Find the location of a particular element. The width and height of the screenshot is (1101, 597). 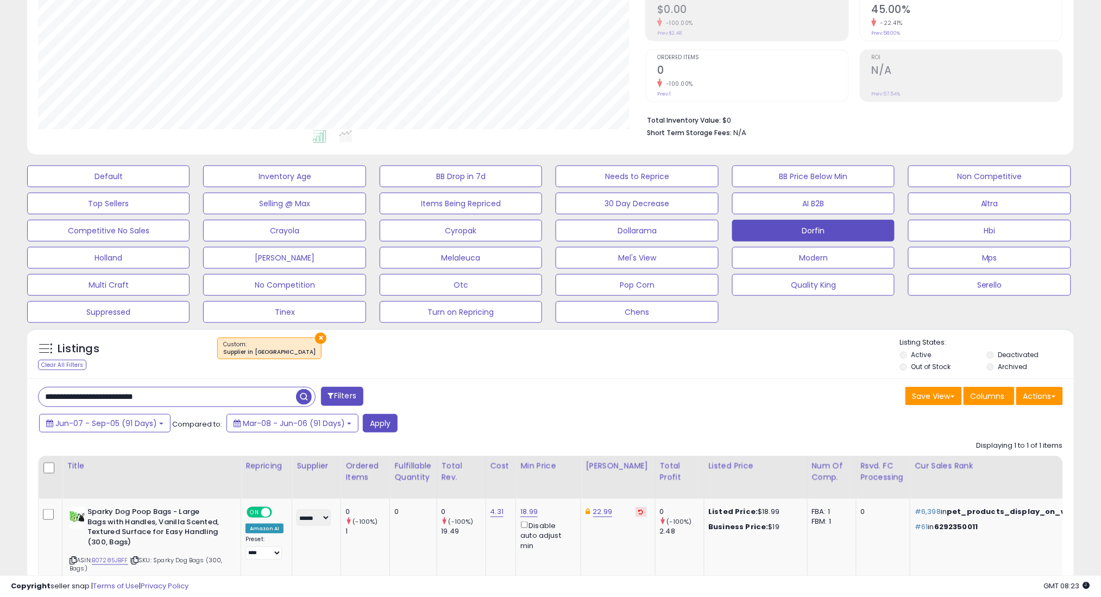

b: Short Term Storage Fees: is located at coordinates (689, 133).